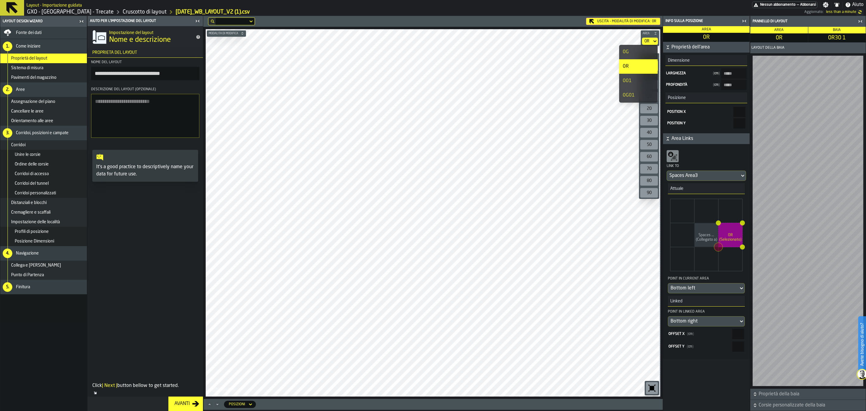 Image resolution: width=866 pixels, height=411 pixels. Describe the element at coordinates (237, 404) in the screenshot. I see `div: DropdownMenuValue-locations` at that location.